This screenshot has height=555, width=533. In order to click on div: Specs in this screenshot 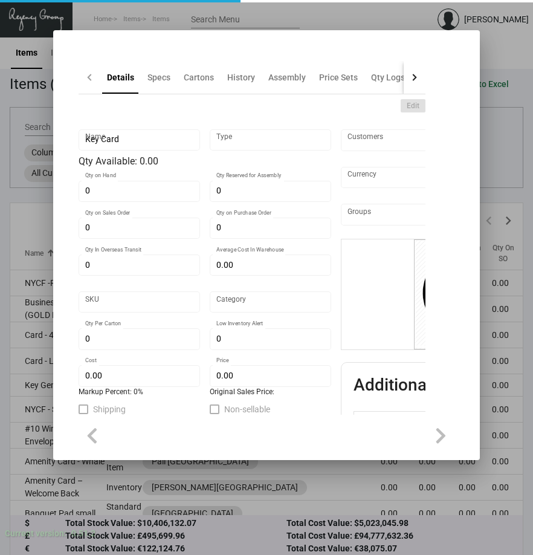, I will do `click(159, 77)`.